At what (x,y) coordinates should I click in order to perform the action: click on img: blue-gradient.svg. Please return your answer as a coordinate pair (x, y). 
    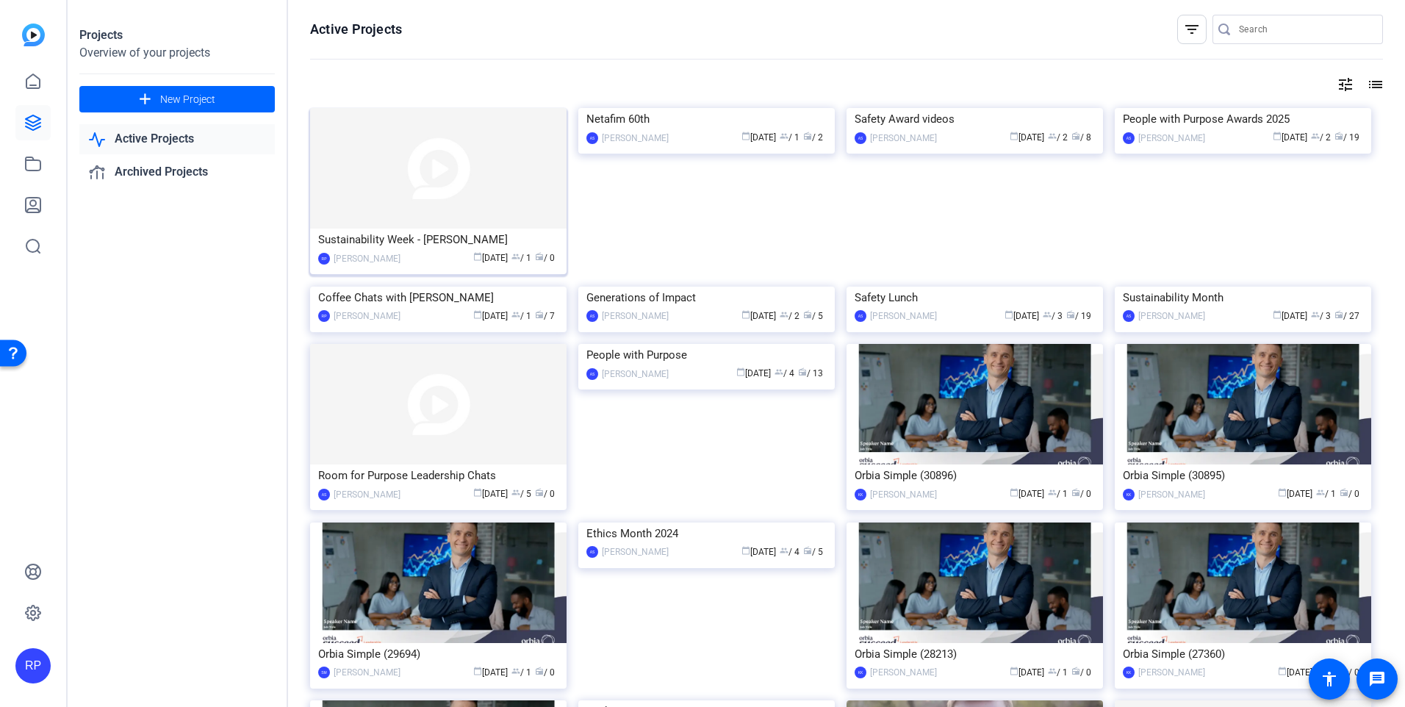
    Looking at the image, I should click on (33, 35).